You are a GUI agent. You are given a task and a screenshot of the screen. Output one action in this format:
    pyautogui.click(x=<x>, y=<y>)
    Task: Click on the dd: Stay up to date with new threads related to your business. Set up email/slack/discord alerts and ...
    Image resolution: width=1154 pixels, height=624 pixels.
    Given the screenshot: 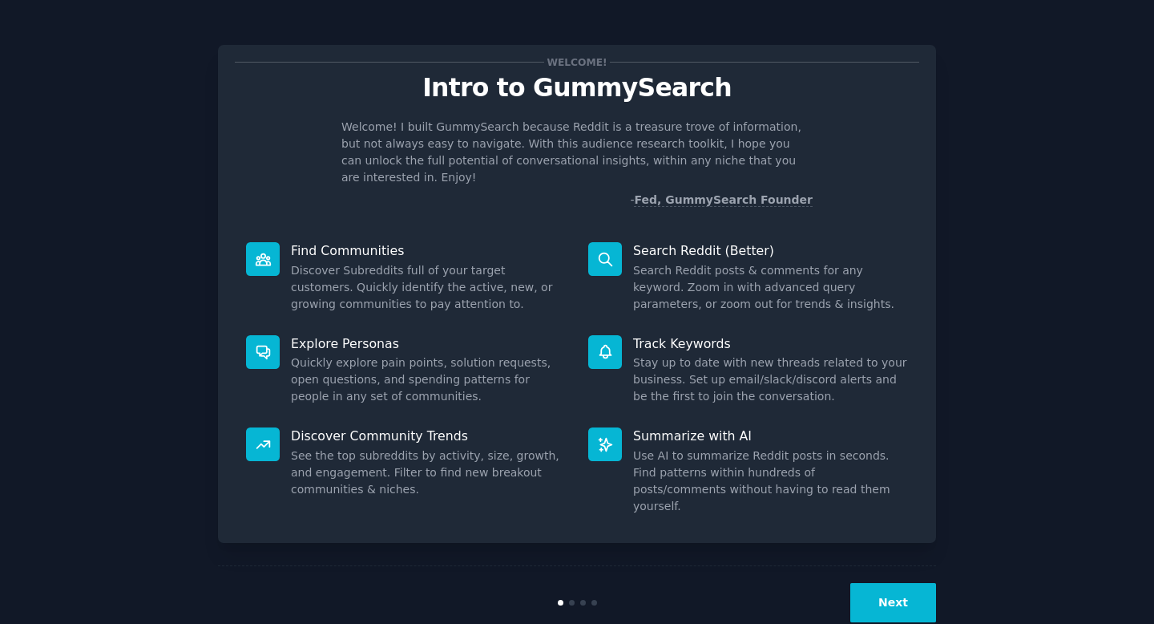 What is the action you would take?
    pyautogui.click(x=770, y=379)
    